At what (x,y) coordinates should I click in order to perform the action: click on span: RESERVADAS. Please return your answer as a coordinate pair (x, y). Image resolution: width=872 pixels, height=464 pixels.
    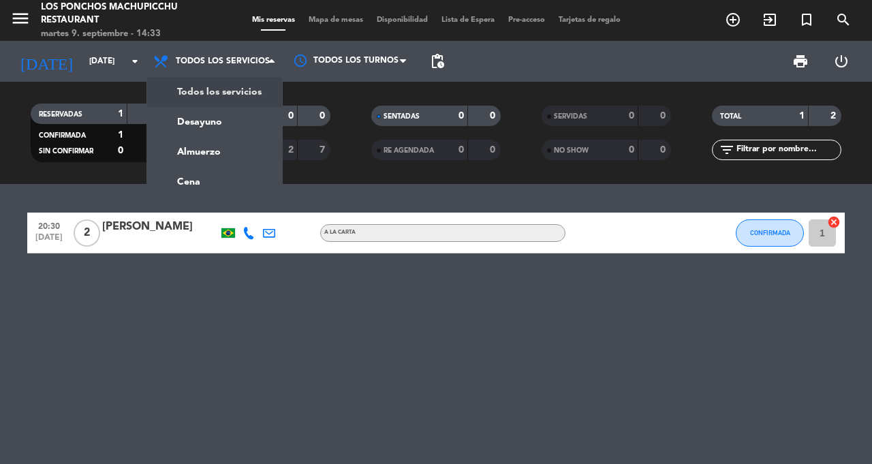
    Looking at the image, I should click on (61, 115).